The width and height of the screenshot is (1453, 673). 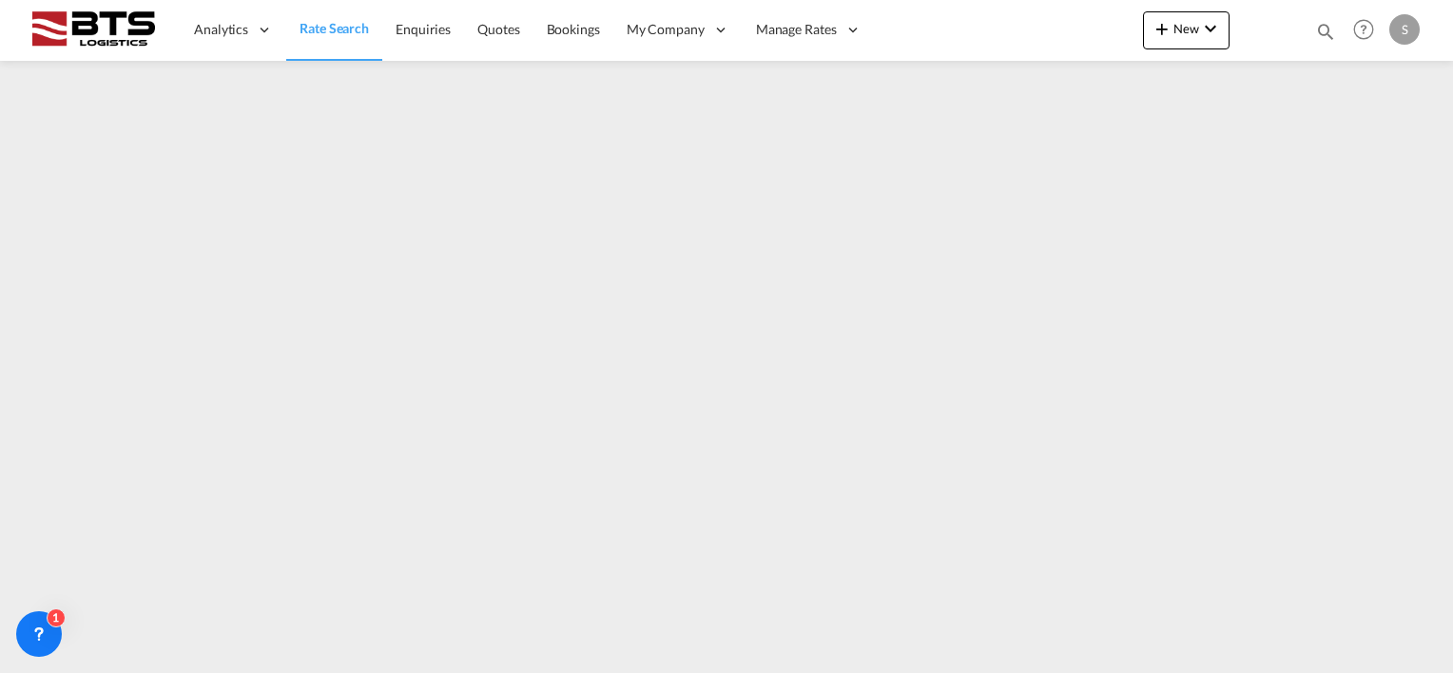 I want to click on button: icon-plus 400-fgNewicon-chevron-down, so click(x=1186, y=30).